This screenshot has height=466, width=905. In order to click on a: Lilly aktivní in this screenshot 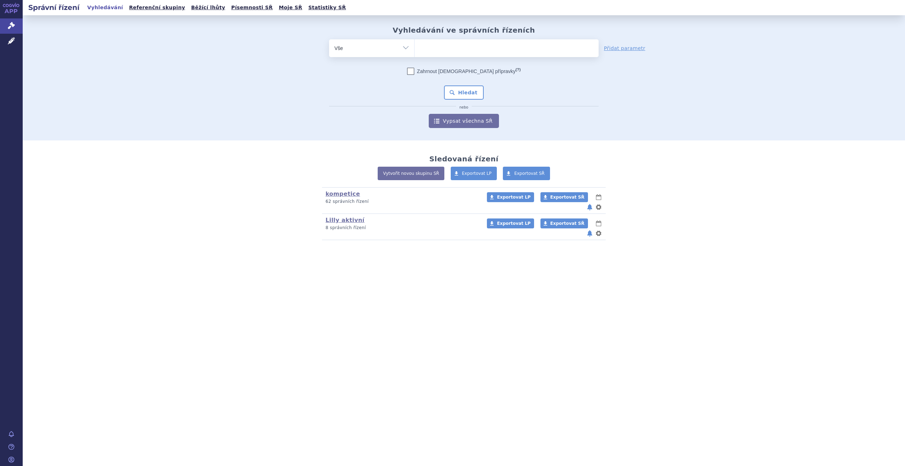, I will do `click(345, 220)`.